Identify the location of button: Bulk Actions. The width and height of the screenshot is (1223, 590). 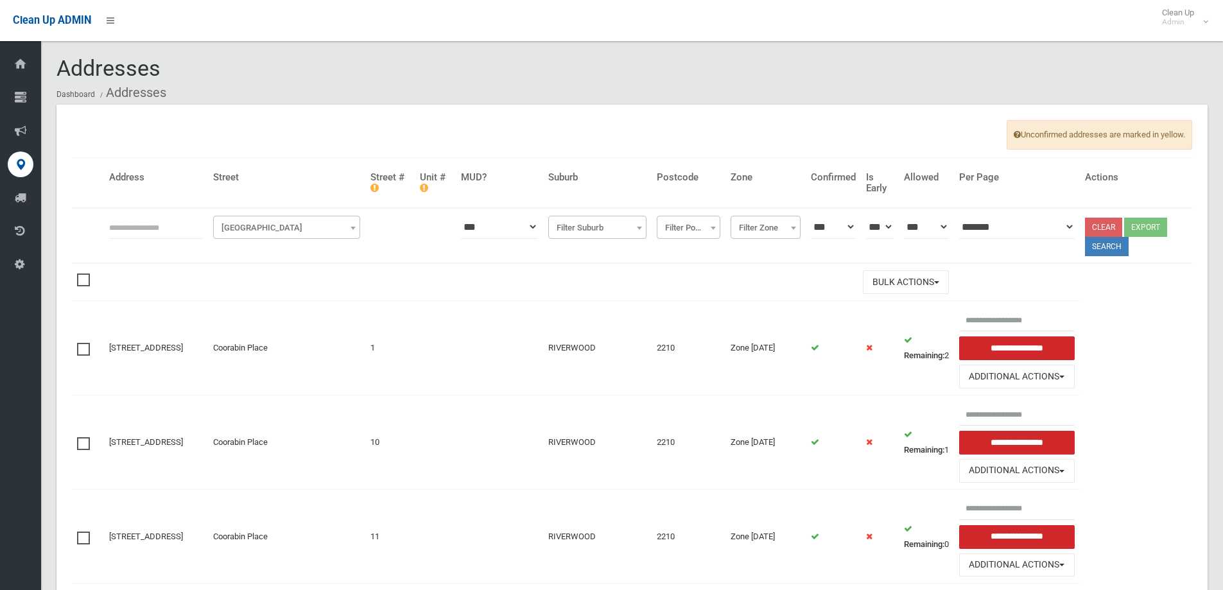
(906, 282).